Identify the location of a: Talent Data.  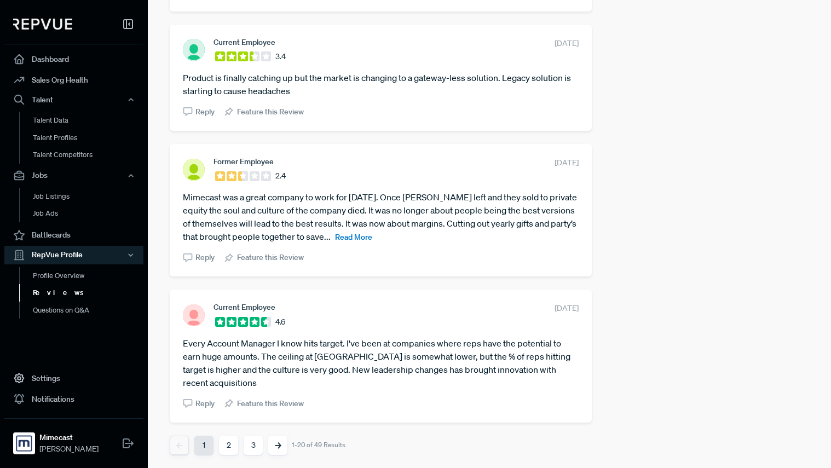
(89, 120).